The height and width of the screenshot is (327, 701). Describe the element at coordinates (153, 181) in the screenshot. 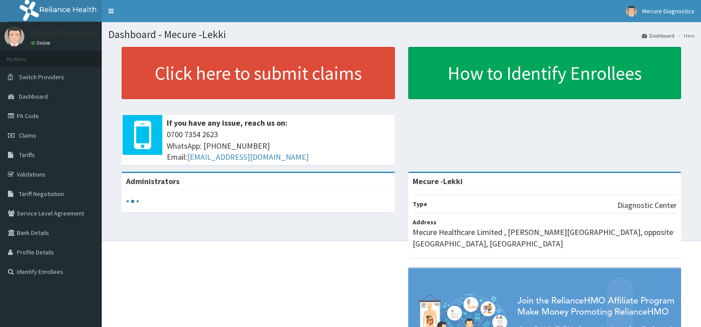

I see `b: Administrators` at that location.